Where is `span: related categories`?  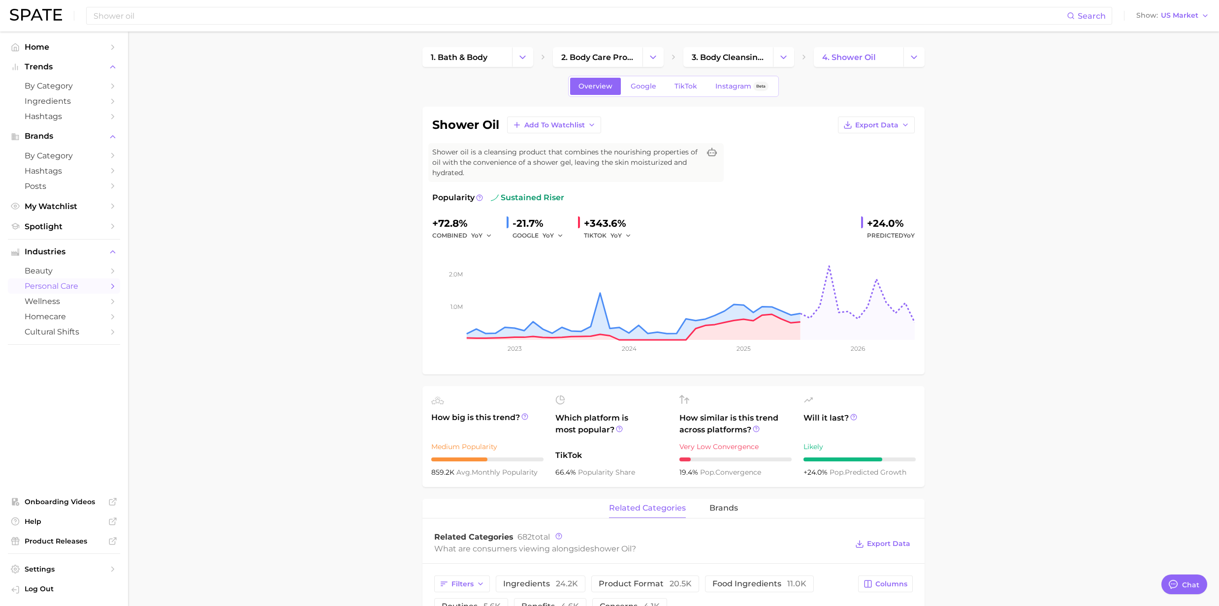 span: related categories is located at coordinates (647, 508).